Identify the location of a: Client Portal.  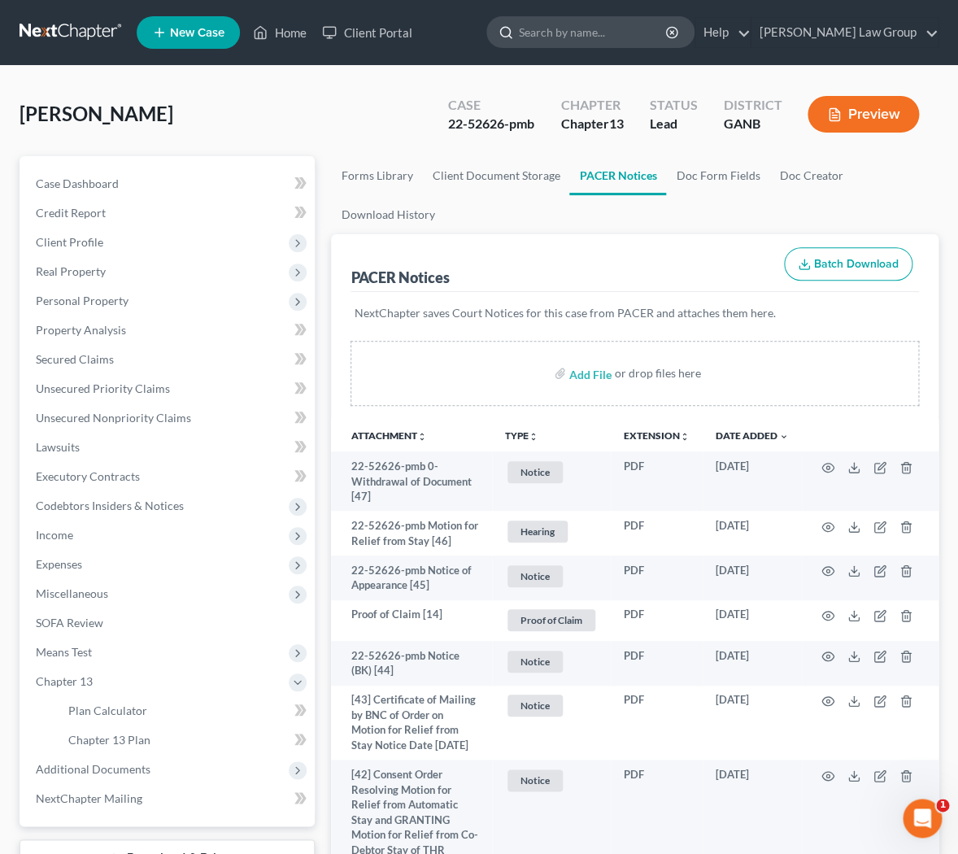
(367, 33).